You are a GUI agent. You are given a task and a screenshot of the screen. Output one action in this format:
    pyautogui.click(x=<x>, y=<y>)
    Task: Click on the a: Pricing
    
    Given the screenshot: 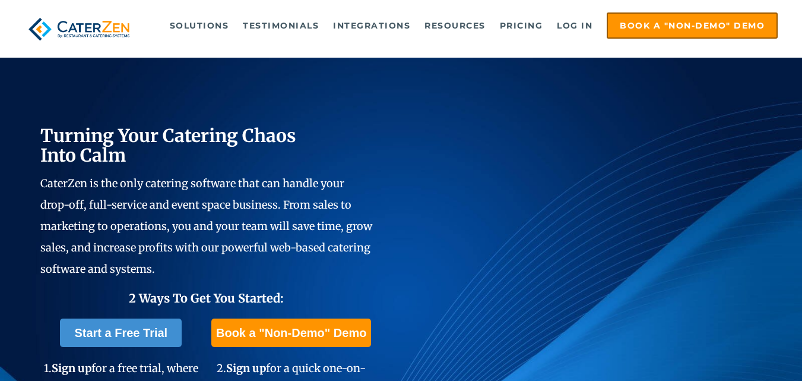 What is the action you would take?
    pyautogui.click(x=521, y=26)
    